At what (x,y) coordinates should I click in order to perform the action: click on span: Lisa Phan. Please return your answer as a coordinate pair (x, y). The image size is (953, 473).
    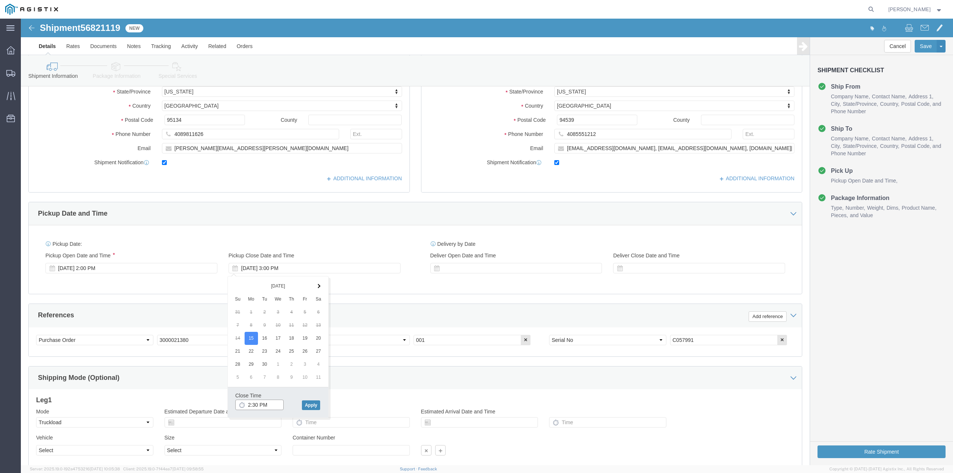
    Looking at the image, I should click on (910, 9).